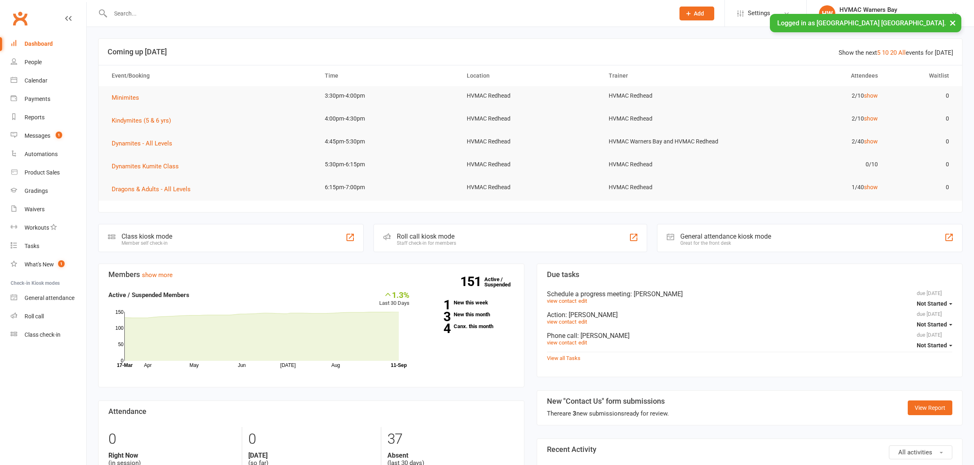 This screenshot has height=465, width=974. I want to click on div: Automations, so click(41, 154).